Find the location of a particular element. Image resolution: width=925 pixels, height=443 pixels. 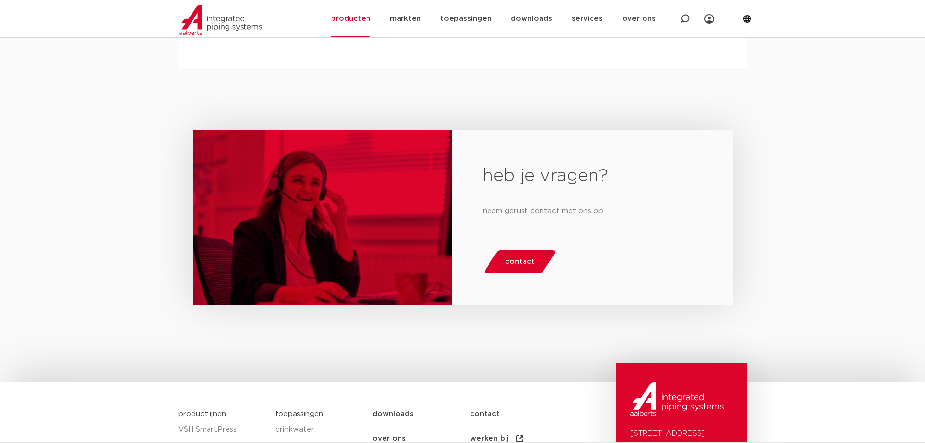

p: neem gerust contact met ons op is located at coordinates (592, 211).